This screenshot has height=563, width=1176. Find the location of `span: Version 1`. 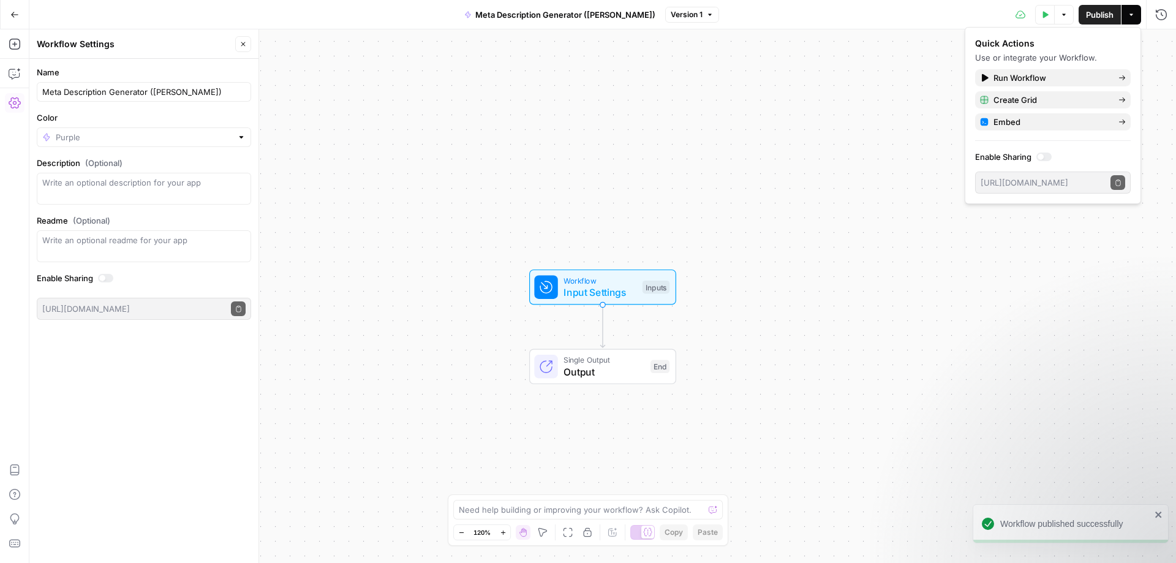

span: Version 1 is located at coordinates (686, 15).